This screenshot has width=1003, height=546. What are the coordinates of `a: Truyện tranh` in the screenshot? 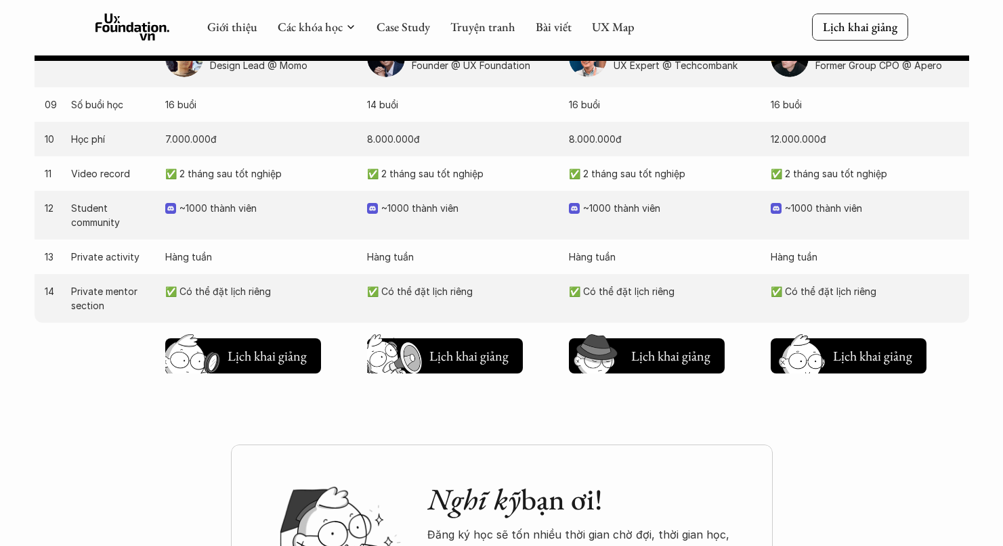 It's located at (483, 26).